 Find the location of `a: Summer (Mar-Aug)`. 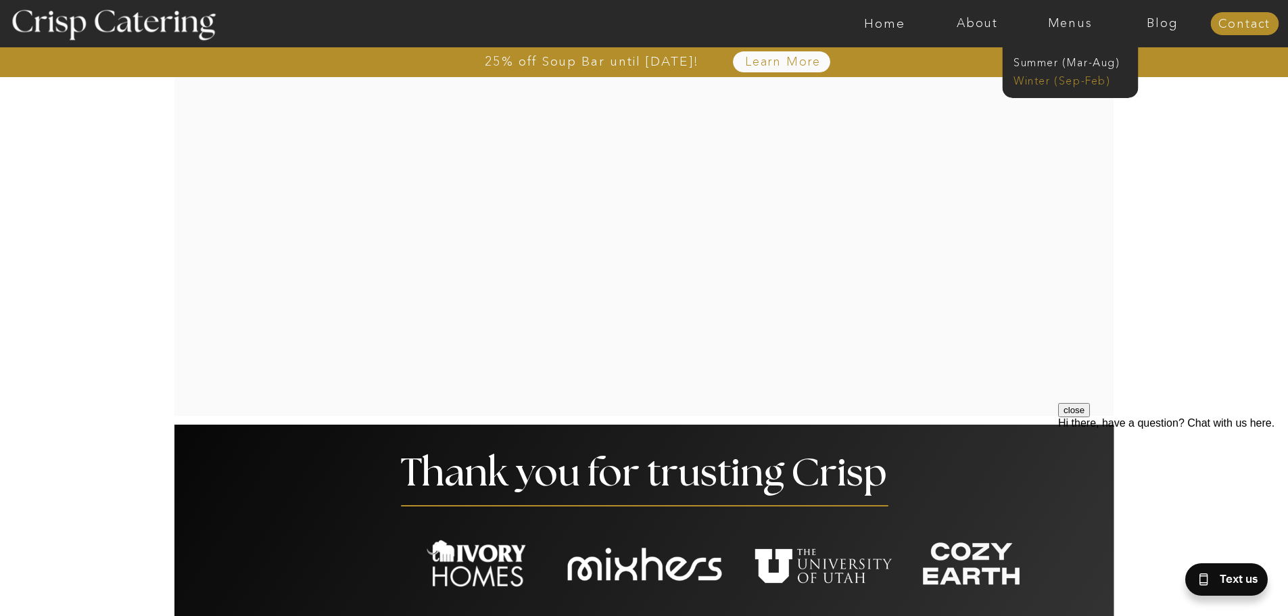

a: Summer (Mar-Aug) is located at coordinates (1073, 61).